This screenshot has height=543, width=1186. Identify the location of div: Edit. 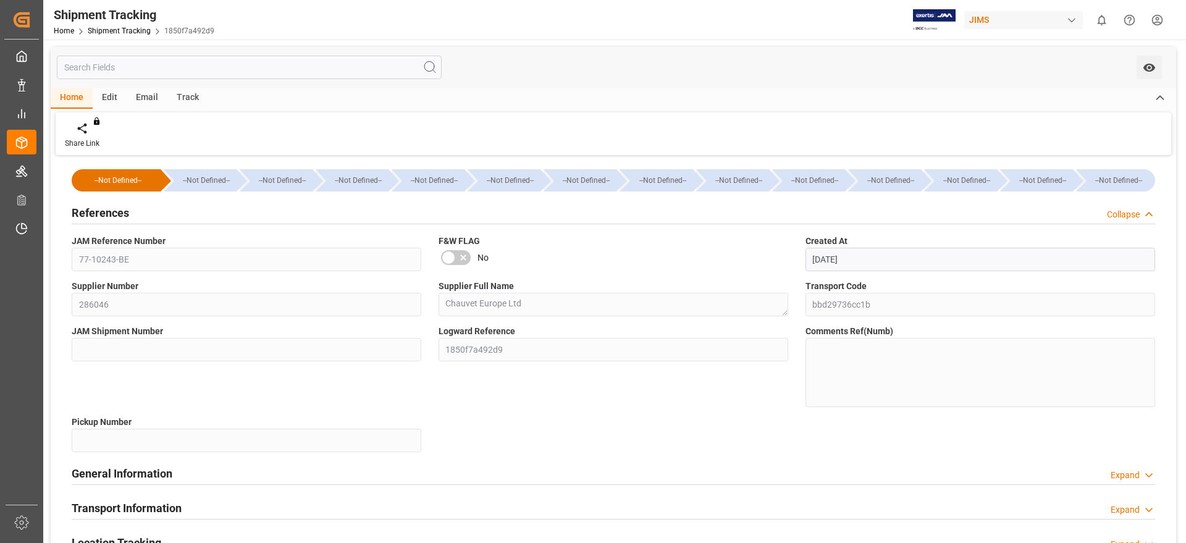
(109, 98).